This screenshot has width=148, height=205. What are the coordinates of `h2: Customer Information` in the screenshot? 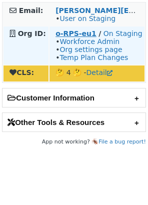 It's located at (74, 97).